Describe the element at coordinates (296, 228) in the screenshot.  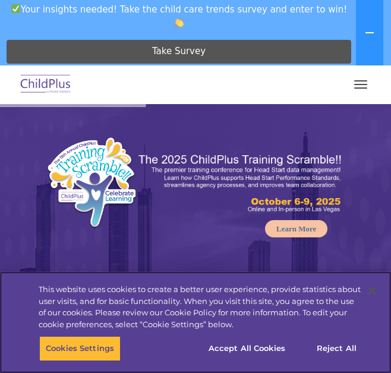
I see `a: Learn More` at that location.